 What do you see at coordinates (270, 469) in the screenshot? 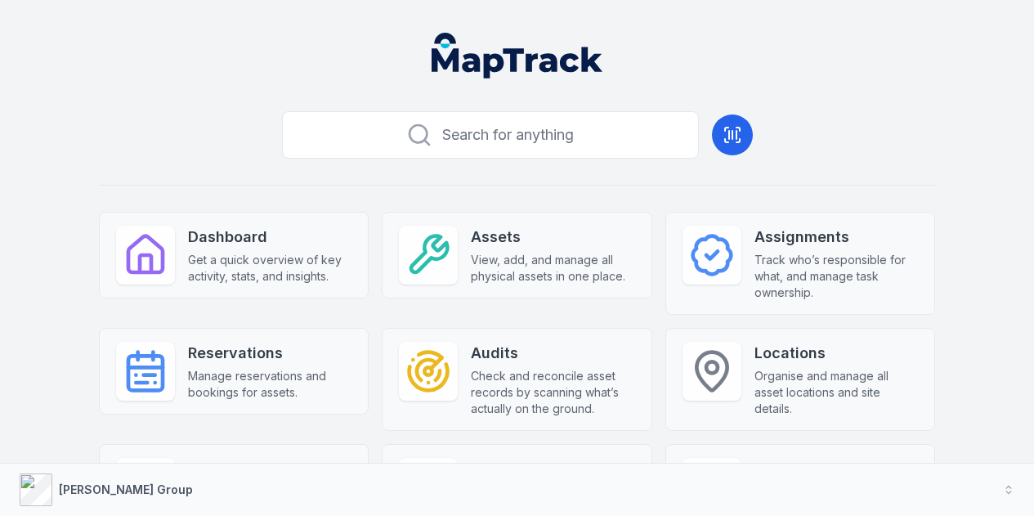
I see `strong: People` at bounding box center [270, 469].